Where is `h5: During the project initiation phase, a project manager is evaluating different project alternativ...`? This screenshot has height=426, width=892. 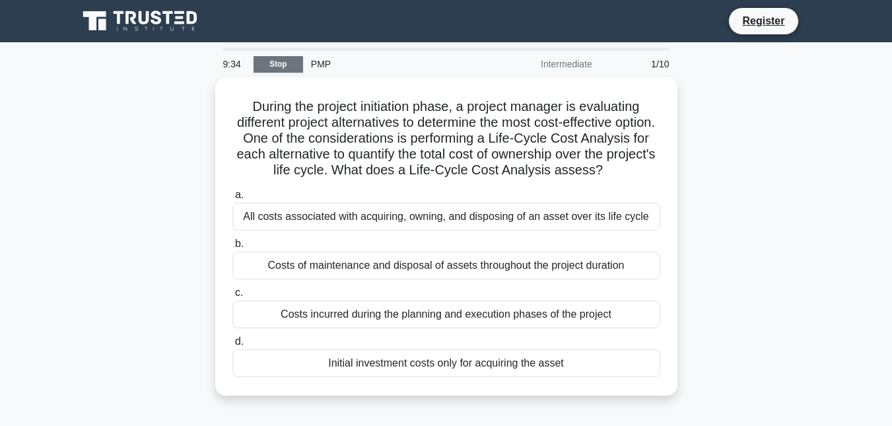 h5: During the project initiation phase, a project manager is evaluating different project alternativ... is located at coordinates (446, 139).